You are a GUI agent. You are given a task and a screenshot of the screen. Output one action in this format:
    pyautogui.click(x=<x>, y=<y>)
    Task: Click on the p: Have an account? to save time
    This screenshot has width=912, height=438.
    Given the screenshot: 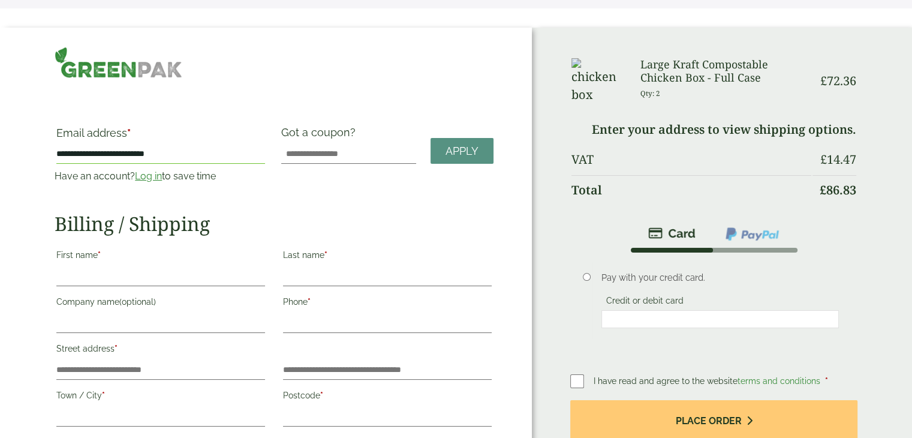 What is the action you would take?
    pyautogui.click(x=161, y=176)
    